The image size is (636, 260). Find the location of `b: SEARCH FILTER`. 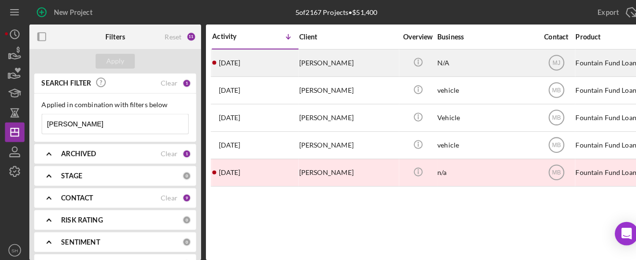

b: SEARCH FILTER is located at coordinates (65, 82).